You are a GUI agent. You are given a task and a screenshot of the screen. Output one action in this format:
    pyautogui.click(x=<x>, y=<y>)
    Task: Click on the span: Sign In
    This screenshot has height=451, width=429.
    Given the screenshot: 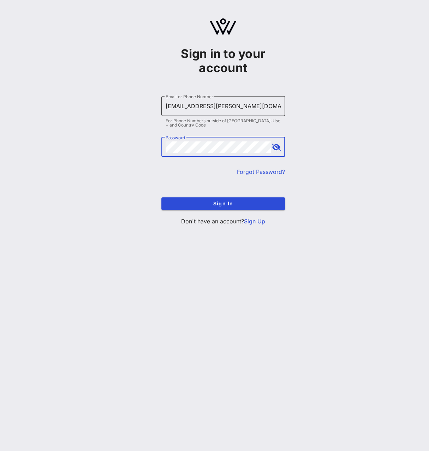 What is the action you would take?
    pyautogui.click(x=223, y=203)
    